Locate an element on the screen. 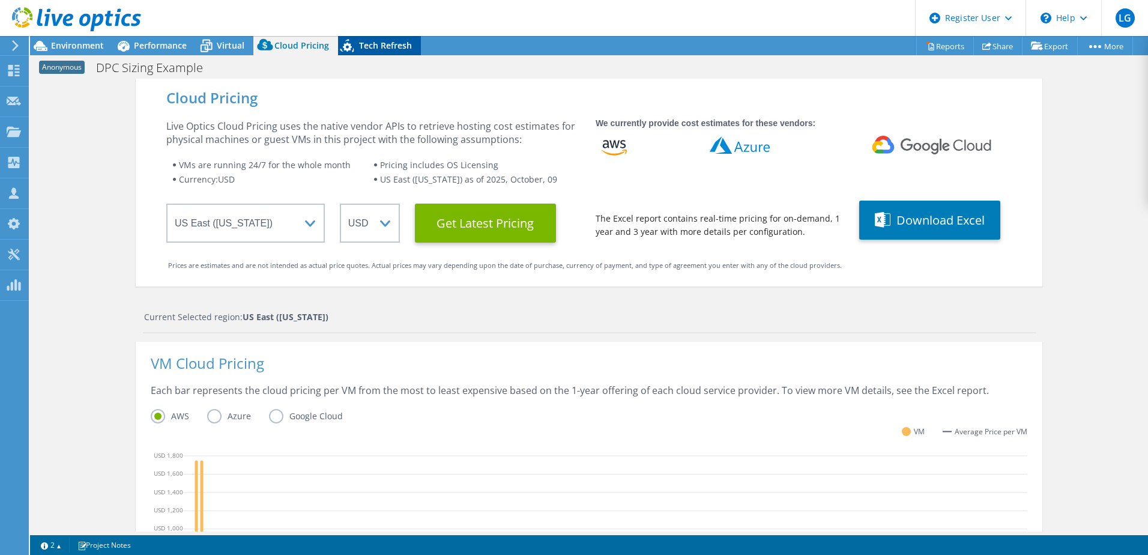 Image resolution: width=1148 pixels, height=555 pixels. text: USD 1,000 is located at coordinates (168, 528).